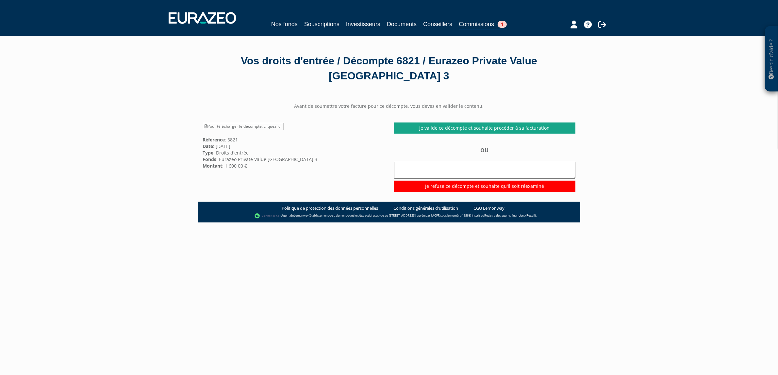 The width and height of the screenshot is (778, 375). I want to click on a: Politique de protection des données personnelles, so click(330, 208).